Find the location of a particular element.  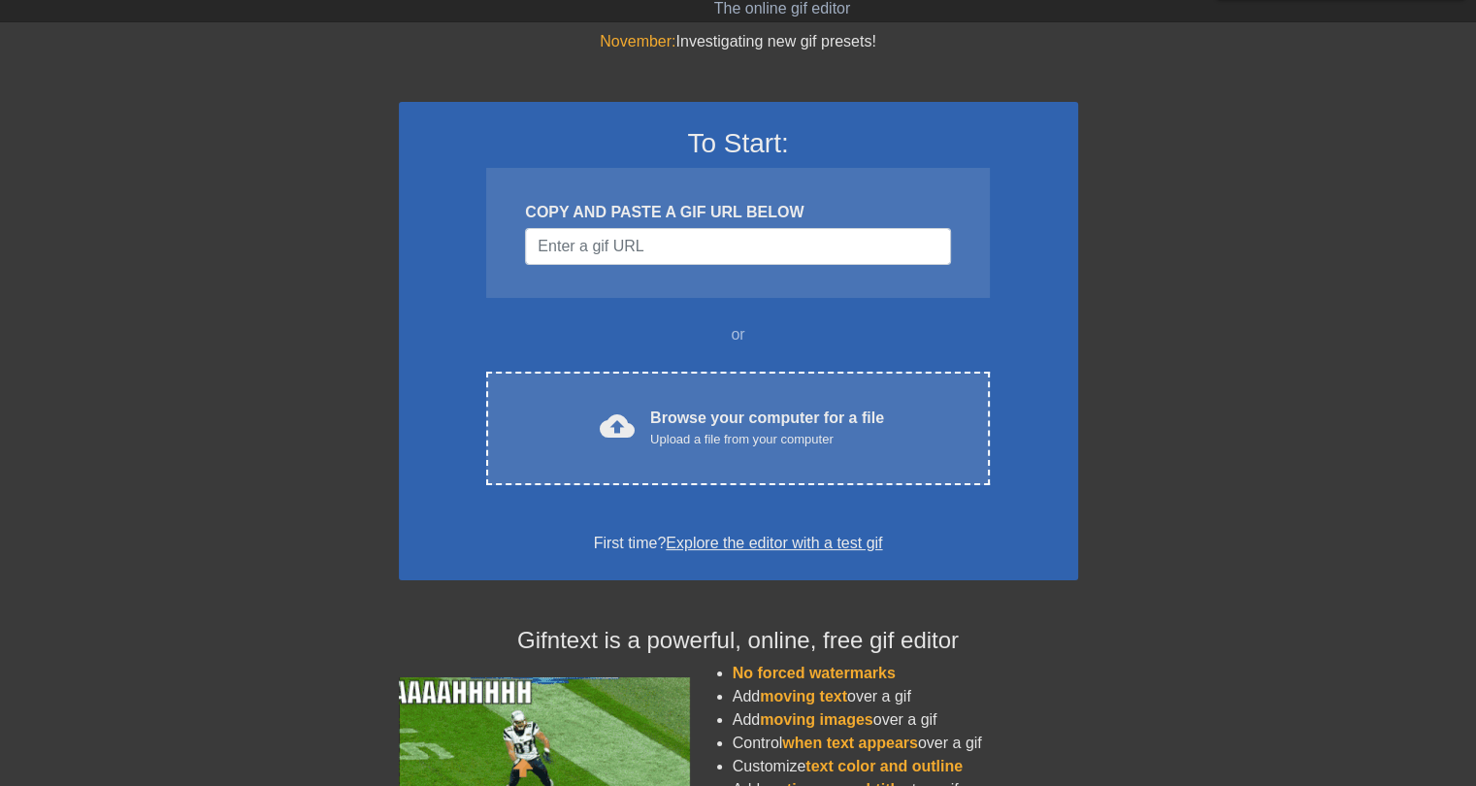

span: November: is located at coordinates (637, 41).